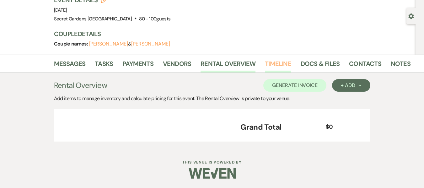 The height and width of the screenshot is (188, 424). What do you see at coordinates (155, 19) in the screenshot?
I see `span: 80 - 100 guests` at bounding box center [155, 19].